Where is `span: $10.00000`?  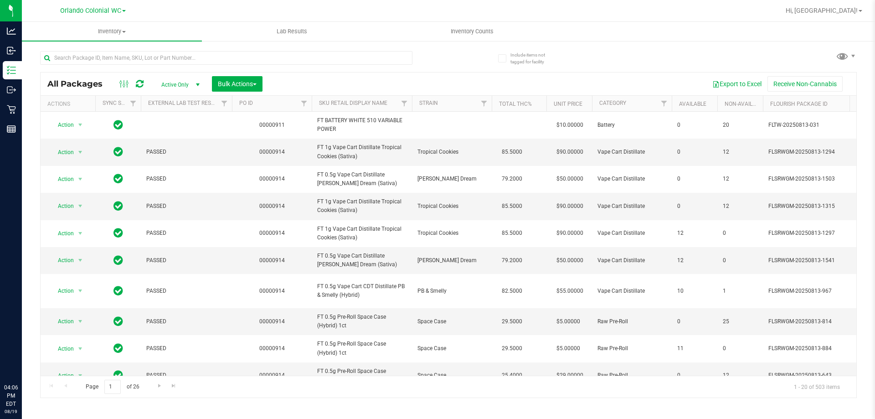 span: $10.00000 is located at coordinates (570, 125).